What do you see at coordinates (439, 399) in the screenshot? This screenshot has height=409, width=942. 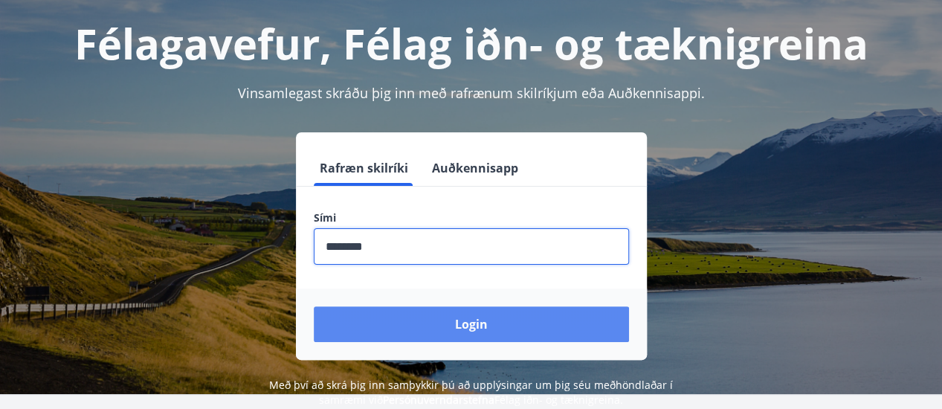 I see `a: Persónuverndarstefna` at bounding box center [439, 399].